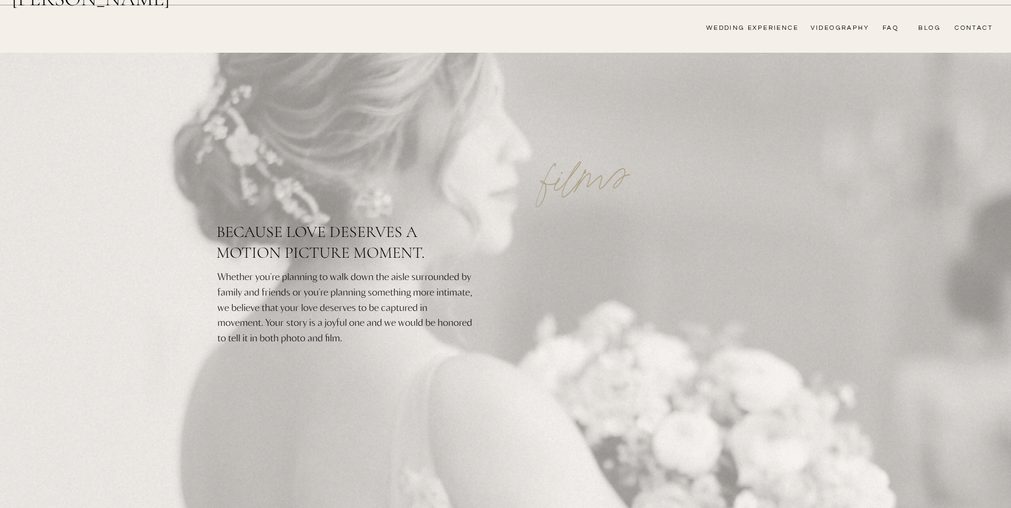 The height and width of the screenshot is (508, 1011). I want to click on a: CONTACT, so click(972, 28).